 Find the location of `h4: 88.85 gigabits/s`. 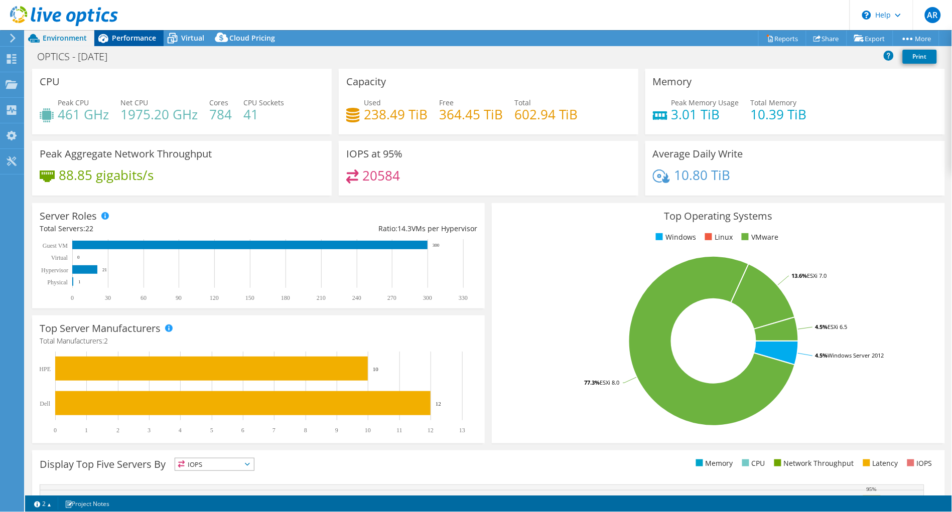

h4: 88.85 gigabits/s is located at coordinates (106, 175).